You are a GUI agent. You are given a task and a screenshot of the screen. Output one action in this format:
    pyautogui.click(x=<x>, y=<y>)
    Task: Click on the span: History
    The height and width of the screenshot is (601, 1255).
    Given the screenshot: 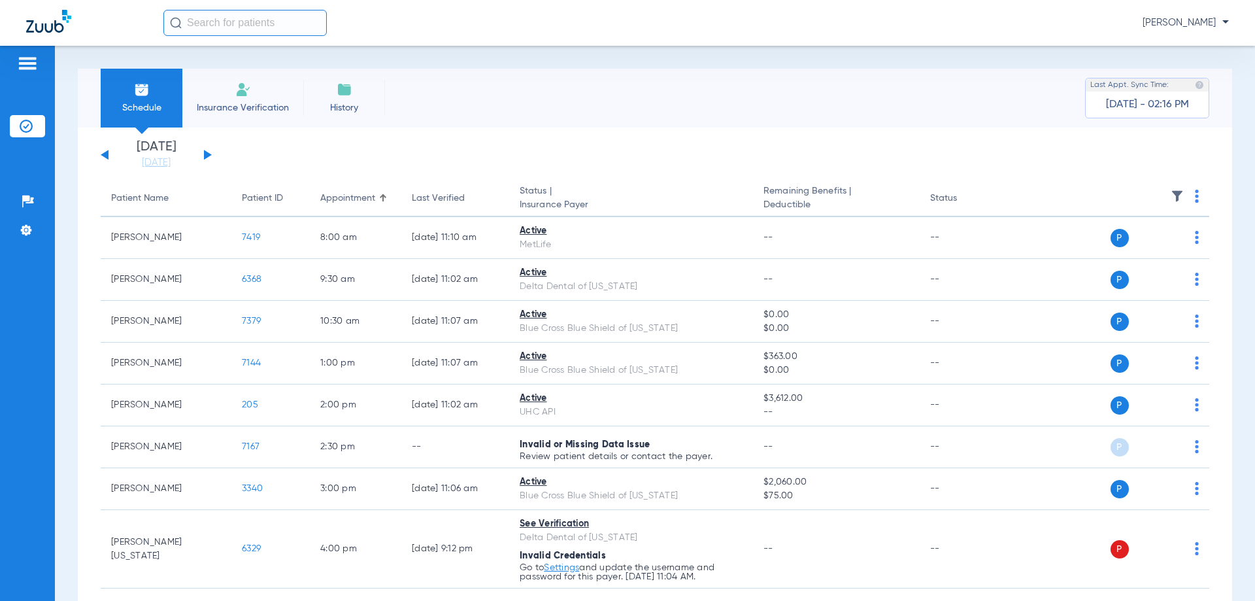 What is the action you would take?
    pyautogui.click(x=344, y=108)
    